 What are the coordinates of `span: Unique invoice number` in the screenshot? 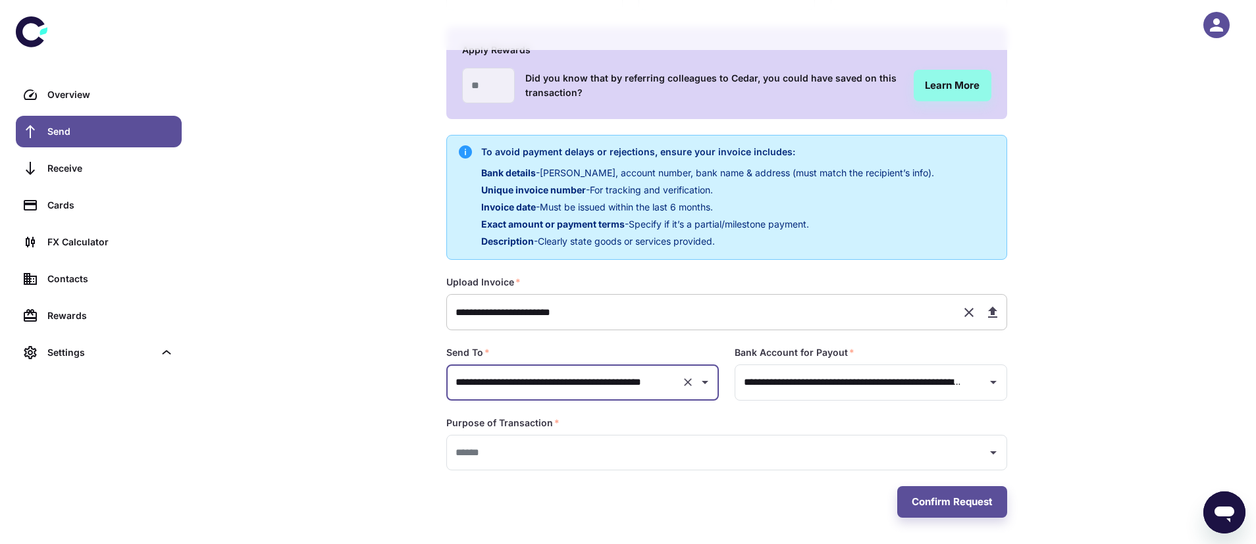 It's located at (533, 190).